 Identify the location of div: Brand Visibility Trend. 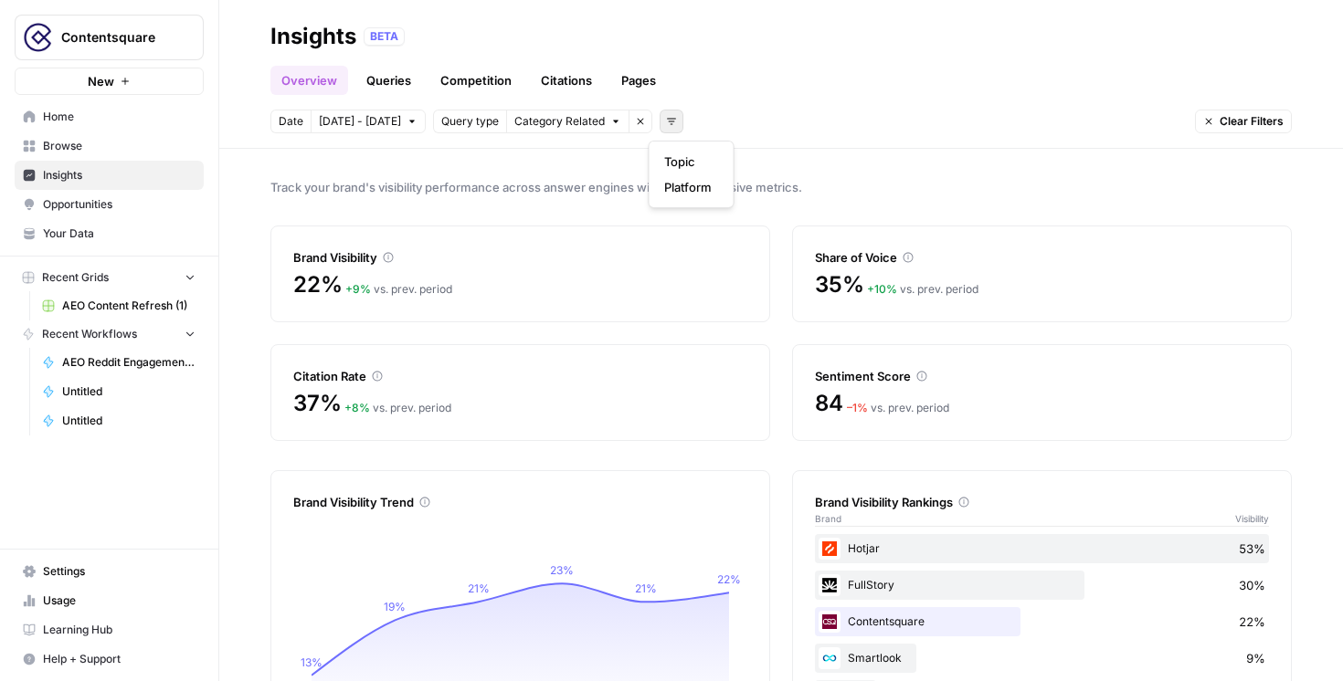
(520, 502).